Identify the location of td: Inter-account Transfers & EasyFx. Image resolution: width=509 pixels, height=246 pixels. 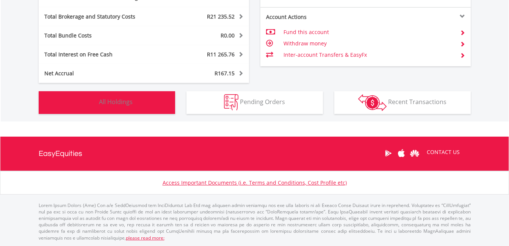
(368, 55).